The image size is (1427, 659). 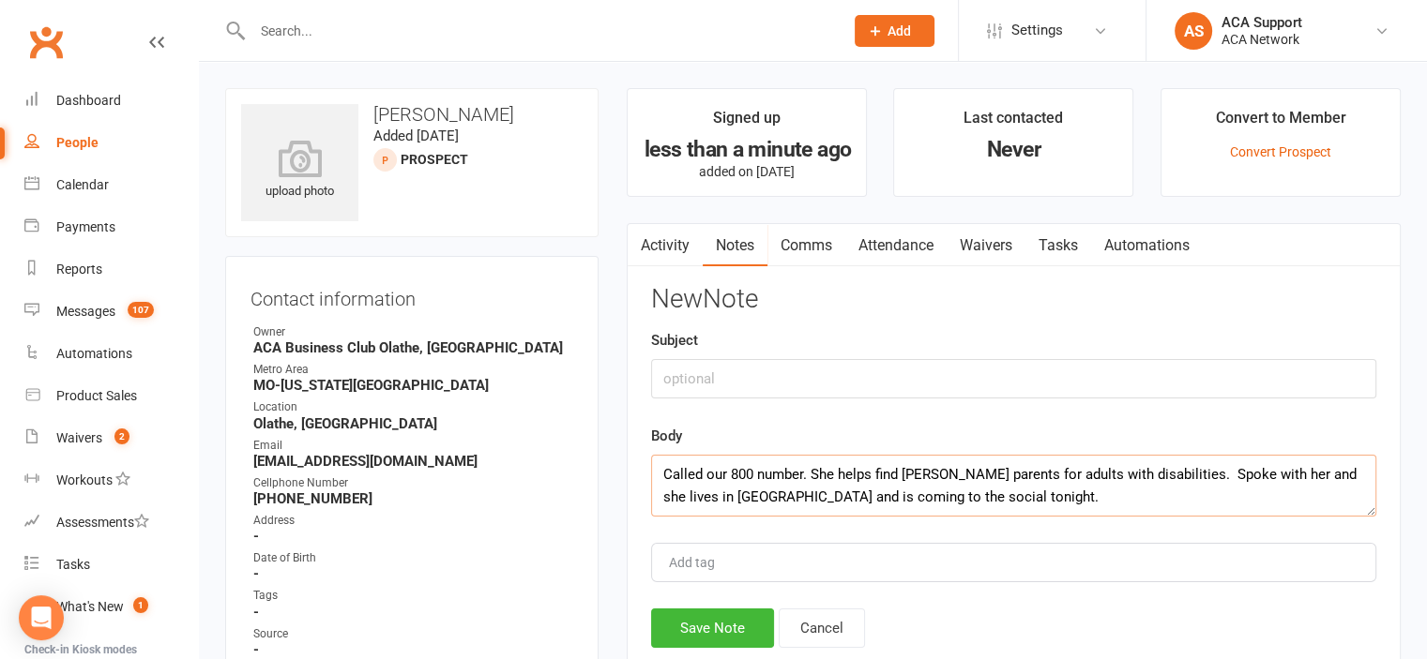 I want to click on h3: New Note, so click(x=1013, y=299).